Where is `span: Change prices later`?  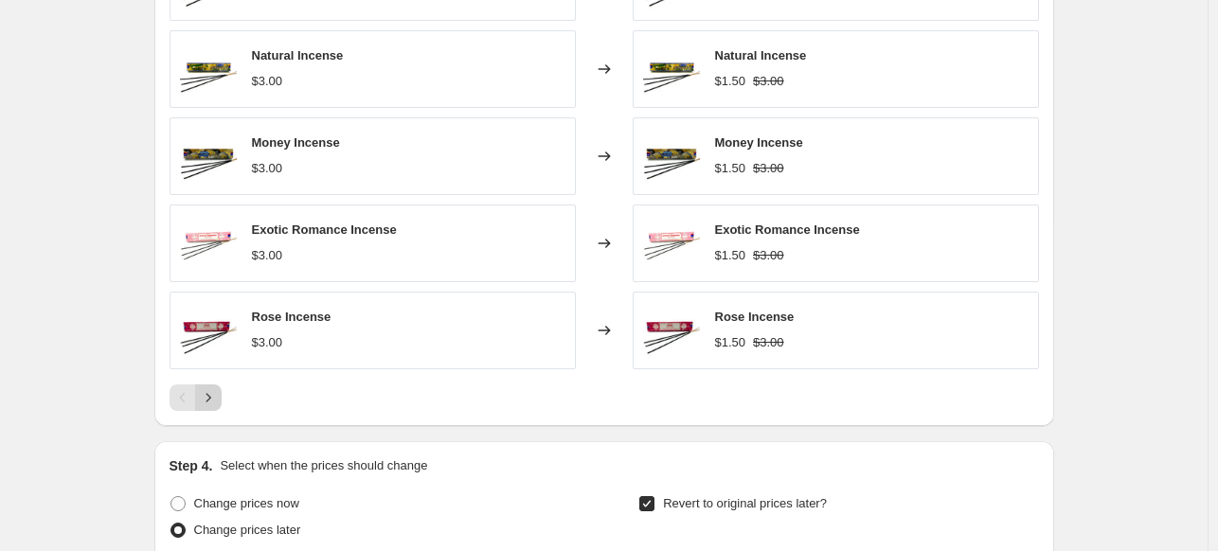 span: Change prices later is located at coordinates (247, 530).